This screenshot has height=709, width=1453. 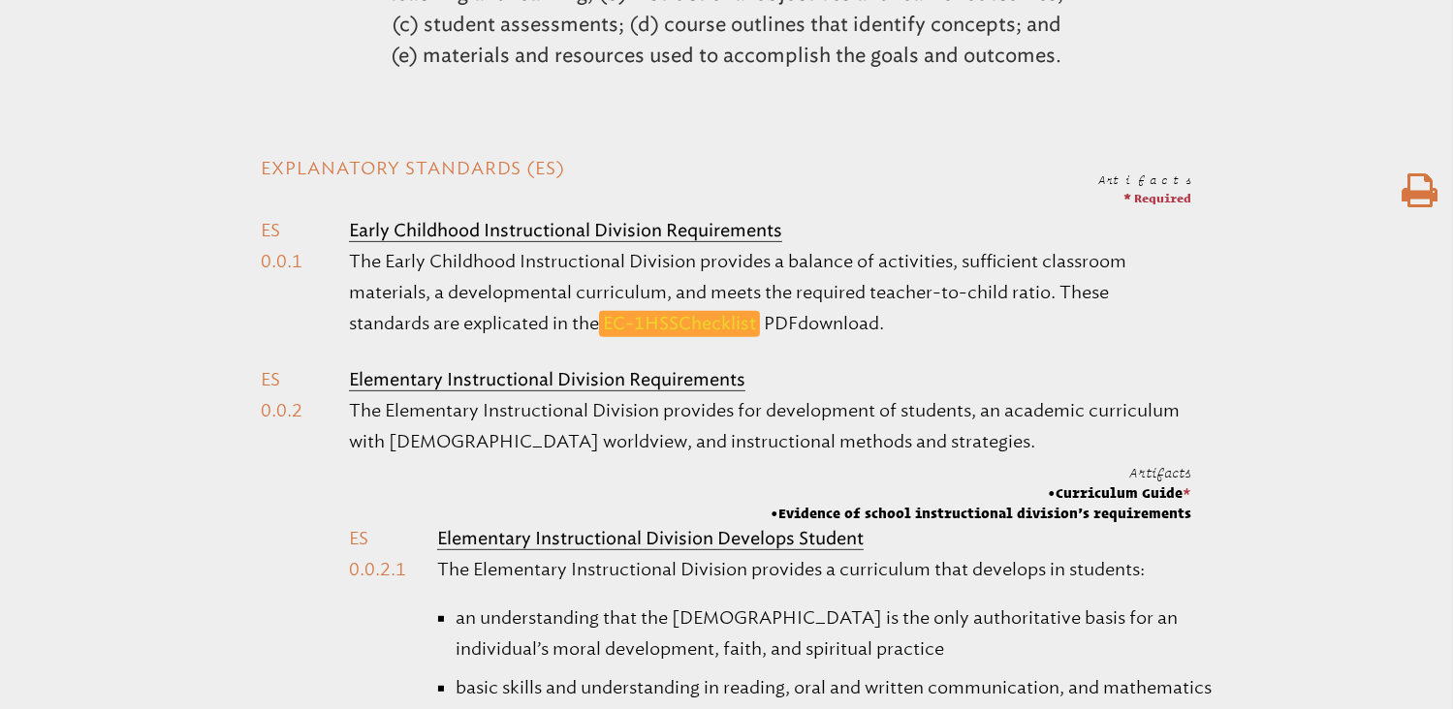 What do you see at coordinates (661, 324) in the screenshot?
I see `span: HSS` at bounding box center [661, 324].